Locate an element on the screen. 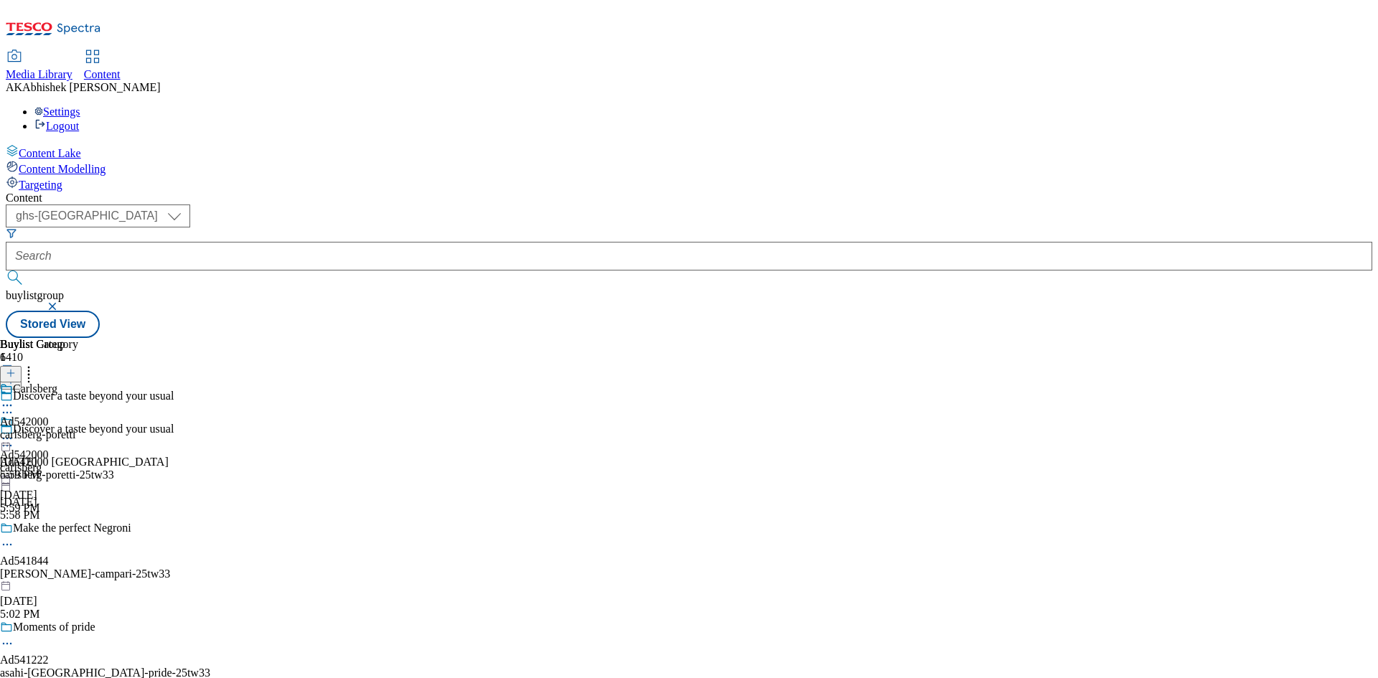  a: Media Library is located at coordinates (39, 66).